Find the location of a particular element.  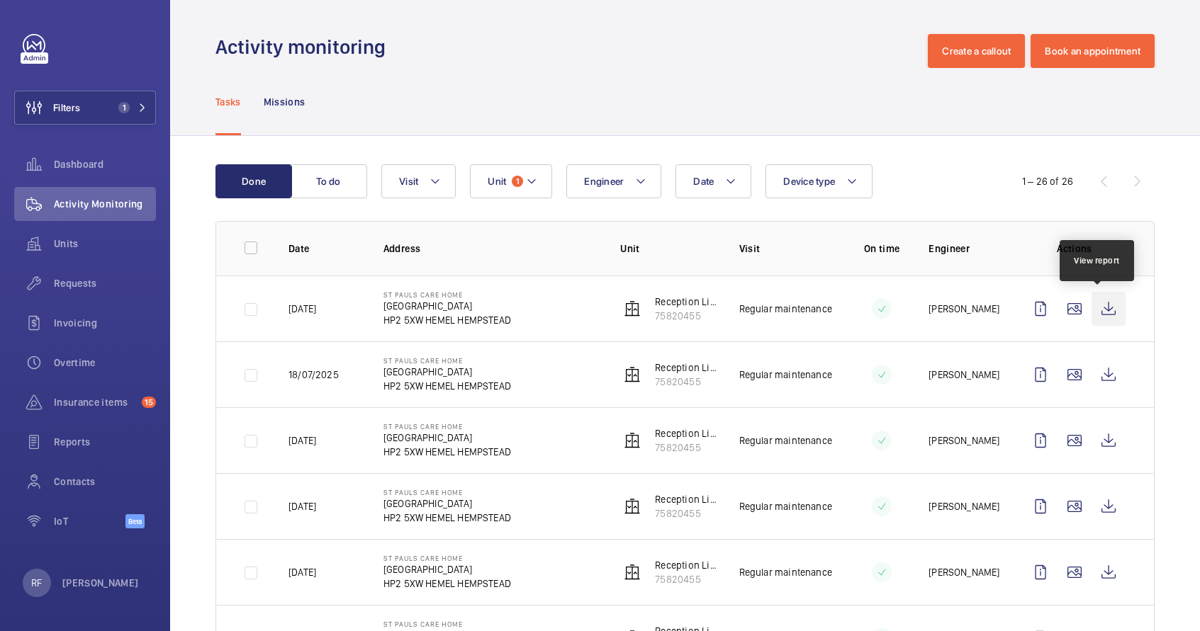

p: Missions is located at coordinates (284, 102).